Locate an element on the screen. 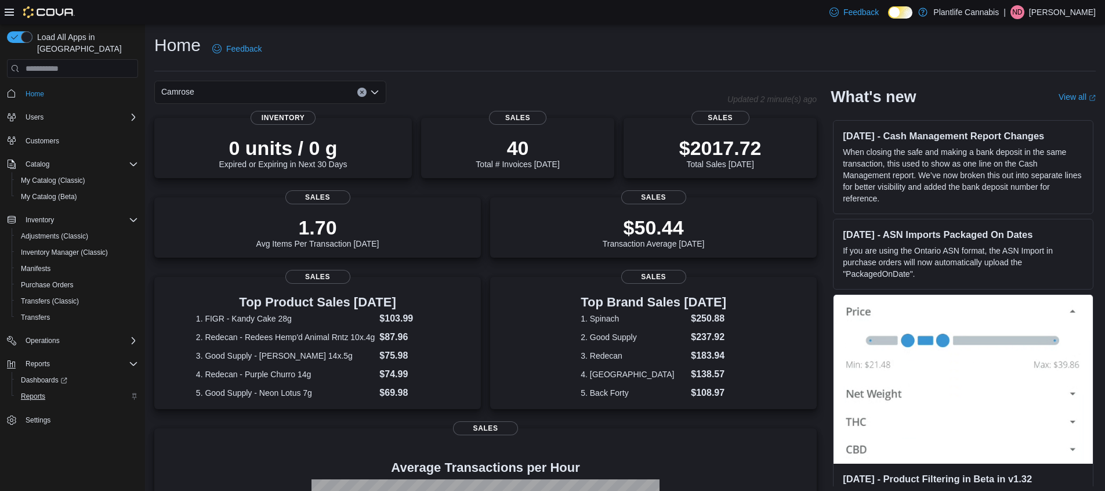 Image resolution: width=1105 pixels, height=491 pixels. a: Inventory Manager (Classic) is located at coordinates (64, 252).